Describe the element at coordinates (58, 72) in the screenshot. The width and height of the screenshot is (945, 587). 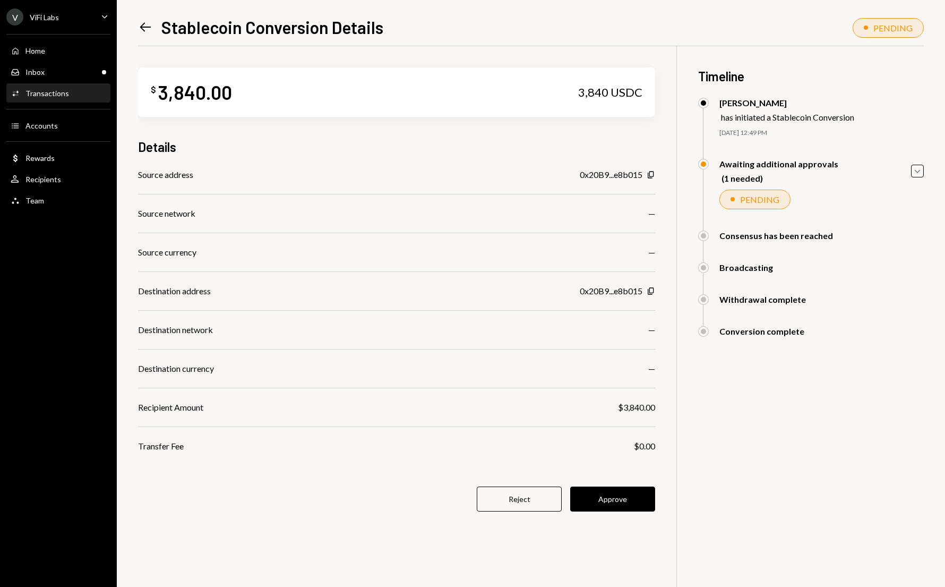
I see `a: Inbox` at that location.